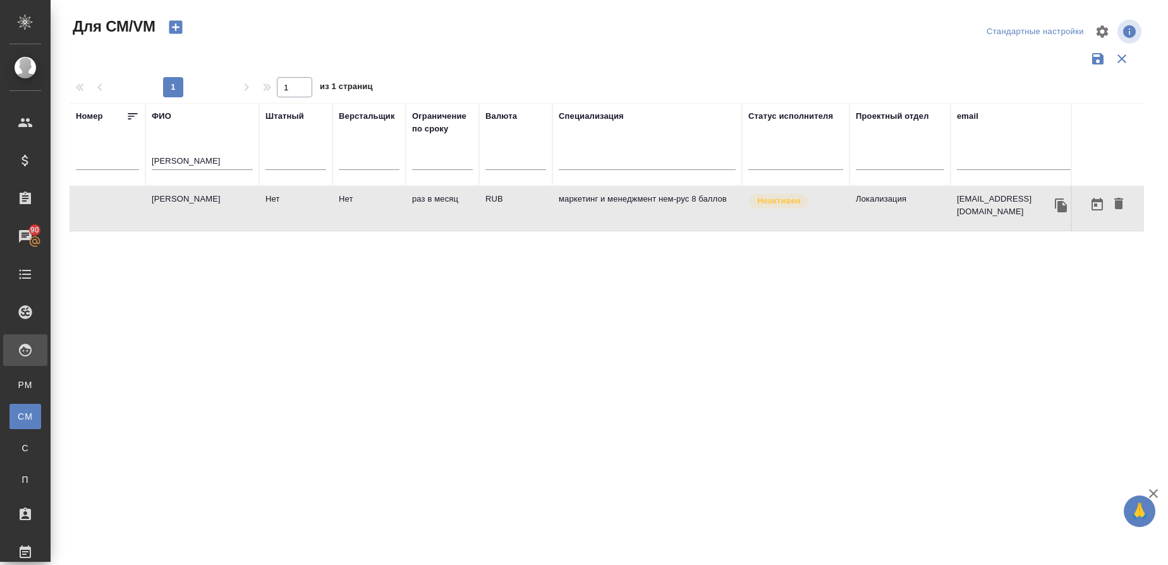 The image size is (1168, 565). I want to click on div: ФИО, so click(161, 116).